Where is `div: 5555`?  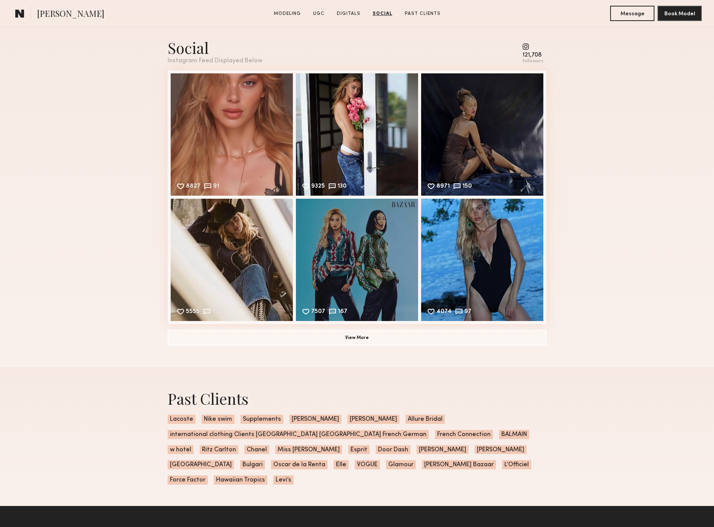
div: 5555 is located at coordinates (193, 312).